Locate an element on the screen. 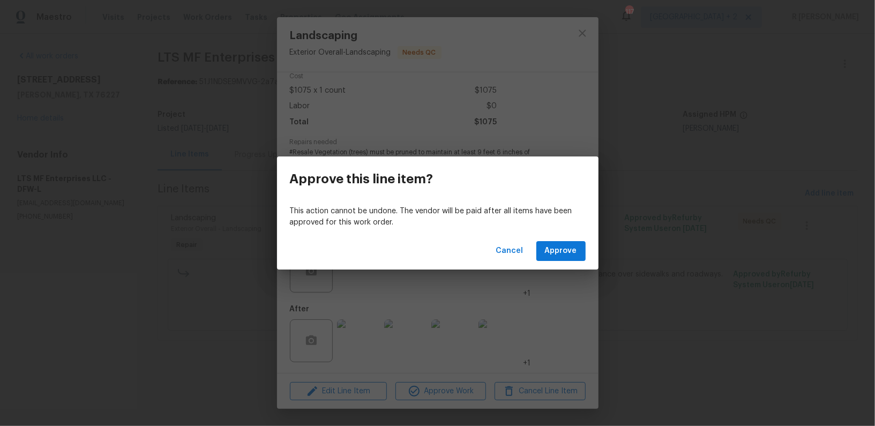  p: This action cannot be undone. The vendor will be paid after all items have been approved for this... is located at coordinates (438, 217).